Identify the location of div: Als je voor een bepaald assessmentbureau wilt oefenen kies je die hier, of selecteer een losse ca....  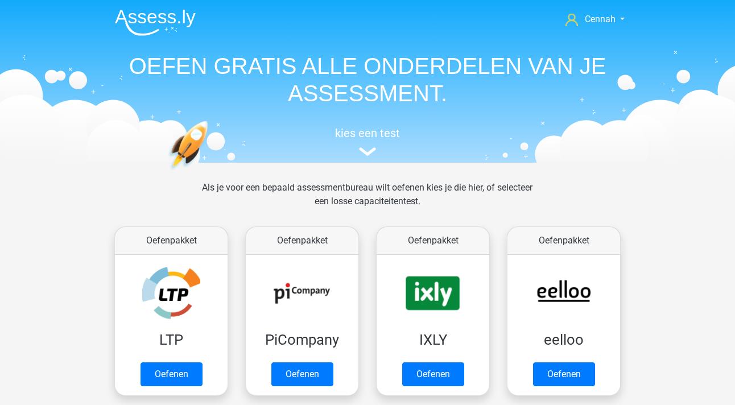
(367, 201).